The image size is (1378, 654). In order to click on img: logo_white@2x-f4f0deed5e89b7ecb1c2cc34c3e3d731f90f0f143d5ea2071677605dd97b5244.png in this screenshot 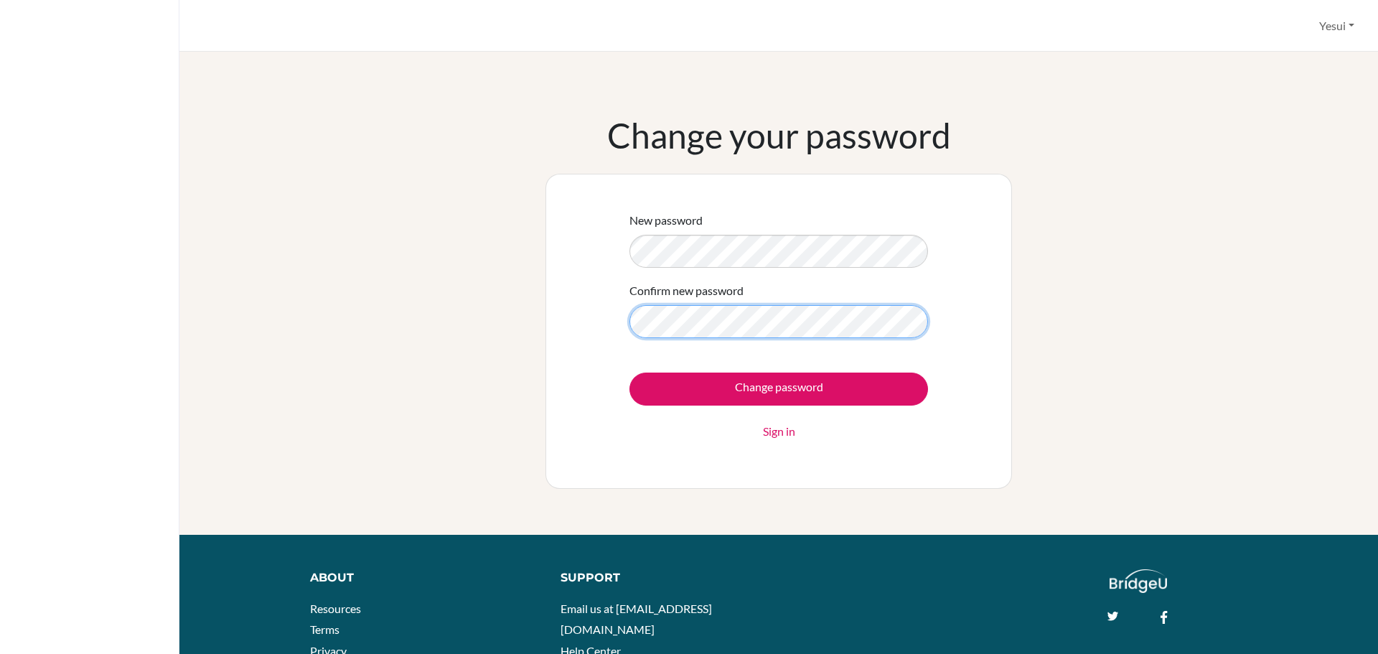, I will do `click(1138, 581)`.